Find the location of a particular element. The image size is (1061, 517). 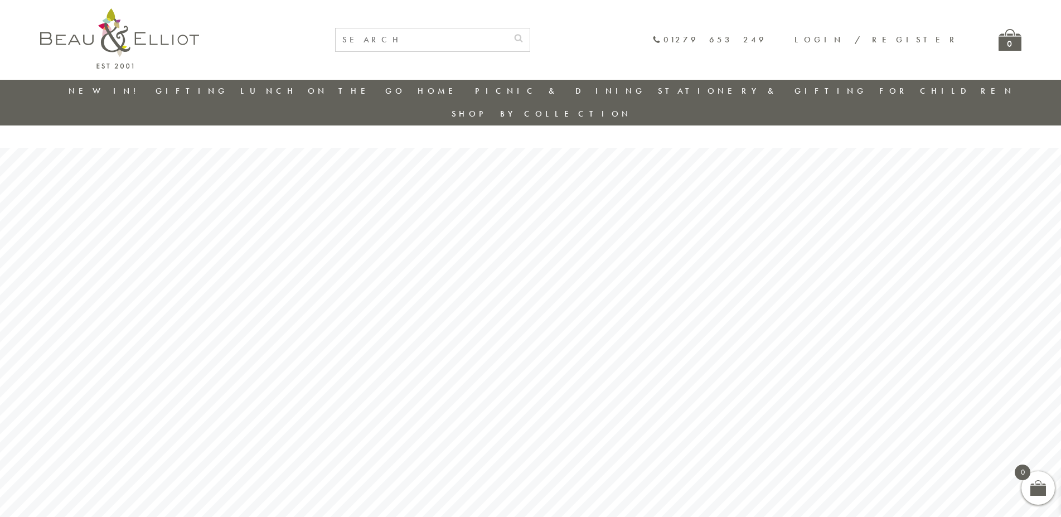

img: logo is located at coordinates (119, 38).